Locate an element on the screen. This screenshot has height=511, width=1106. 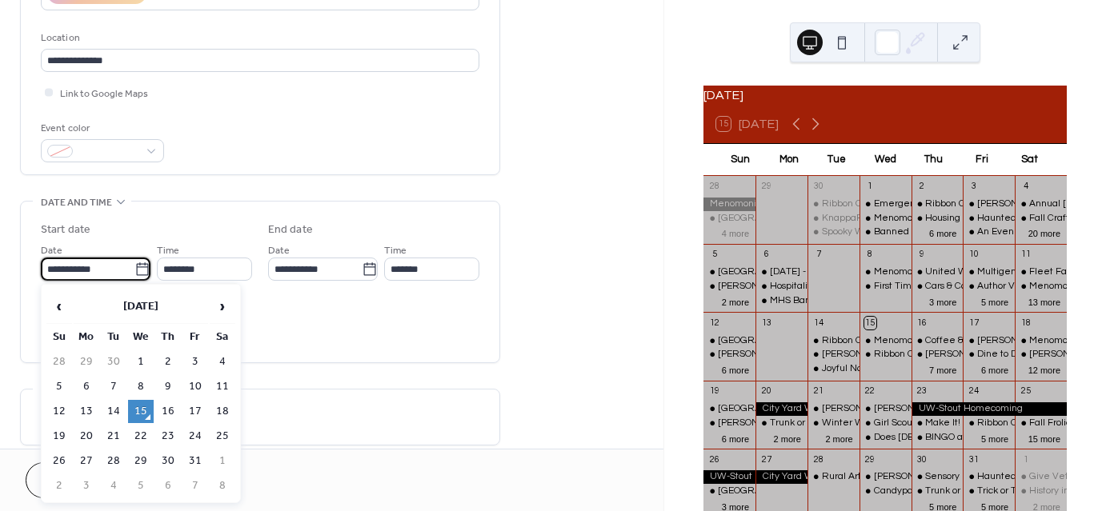
td: 27 is located at coordinates (86, 461).